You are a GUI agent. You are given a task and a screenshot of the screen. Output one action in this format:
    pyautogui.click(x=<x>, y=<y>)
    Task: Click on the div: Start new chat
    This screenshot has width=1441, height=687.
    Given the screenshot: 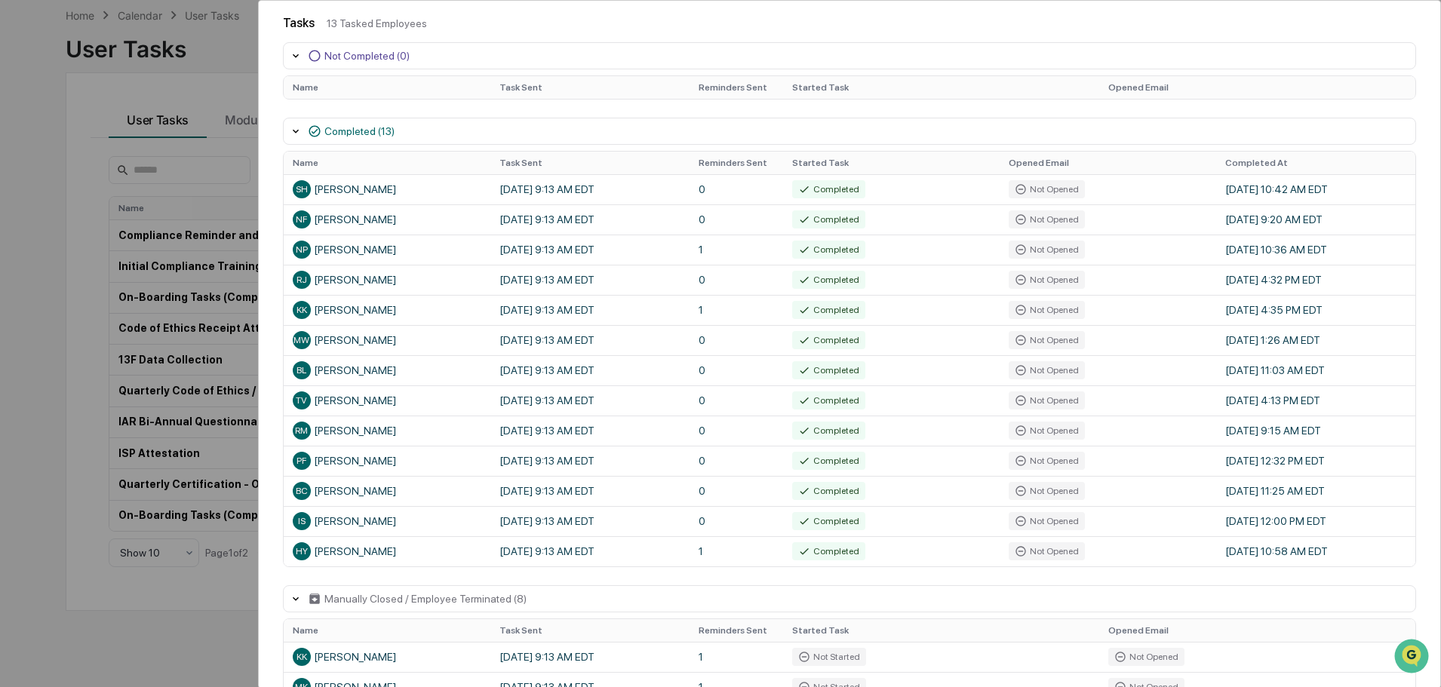 What is the action you would take?
    pyautogui.click(x=158, y=123)
    